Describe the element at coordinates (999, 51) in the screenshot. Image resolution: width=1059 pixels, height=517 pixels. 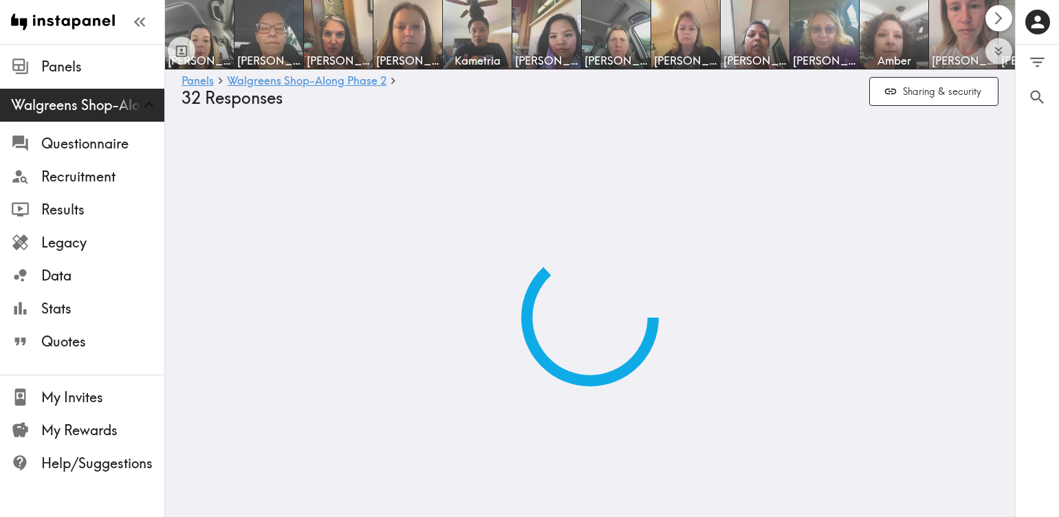
I see `button: Expand to show all items` at that location.